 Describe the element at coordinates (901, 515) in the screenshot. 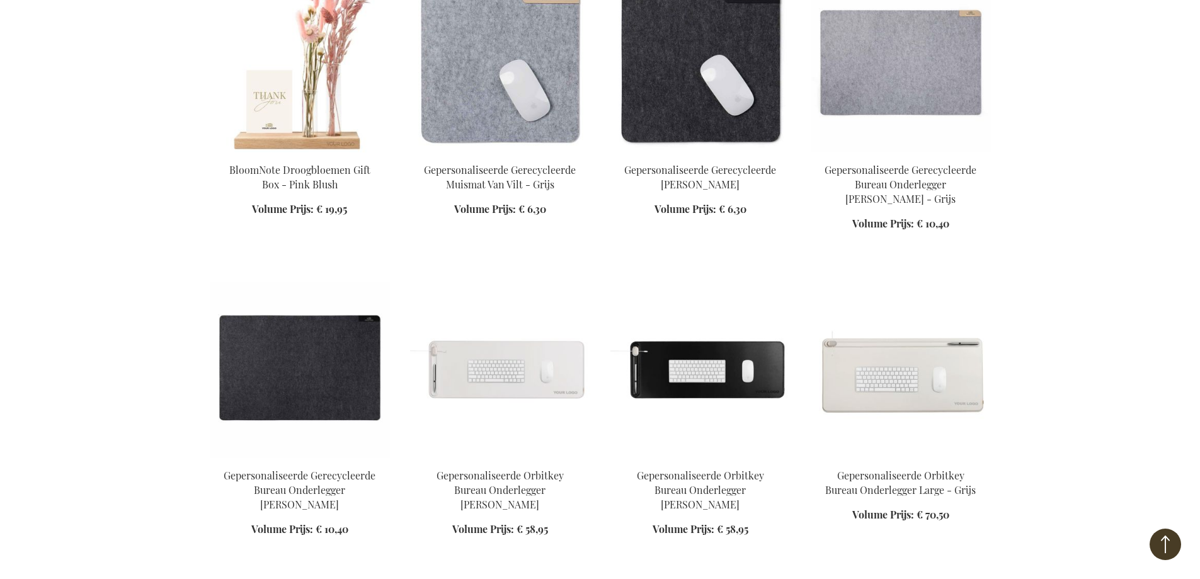

I see `a: Volume Prijs: € 70,50` at that location.